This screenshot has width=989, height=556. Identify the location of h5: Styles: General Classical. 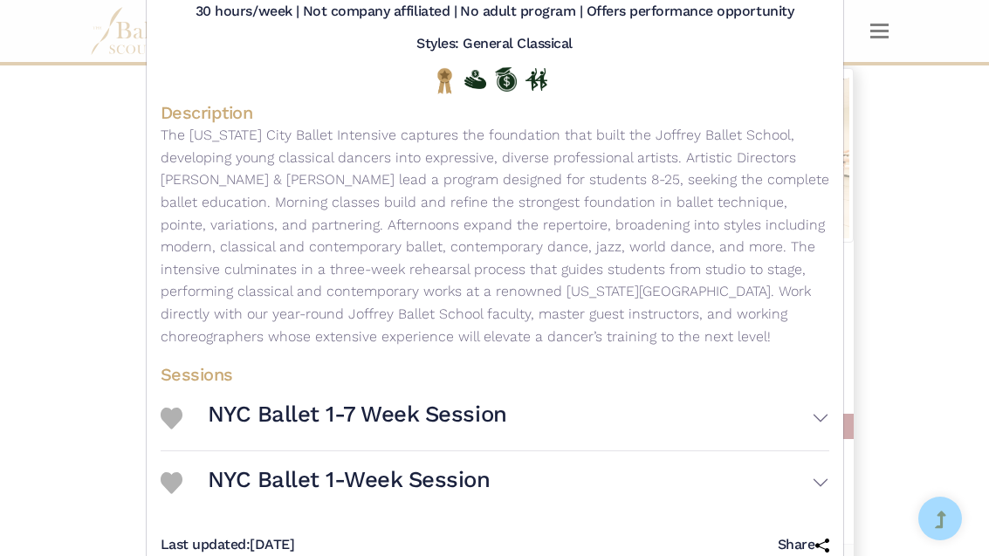
(494, 44).